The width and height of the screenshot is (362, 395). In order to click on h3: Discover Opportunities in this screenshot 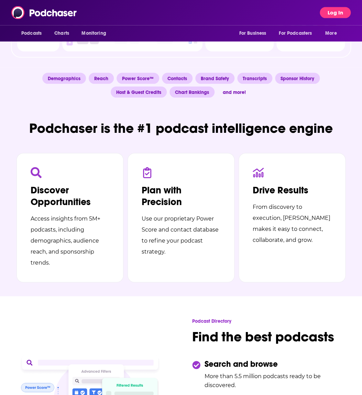, I will do `click(70, 196)`.